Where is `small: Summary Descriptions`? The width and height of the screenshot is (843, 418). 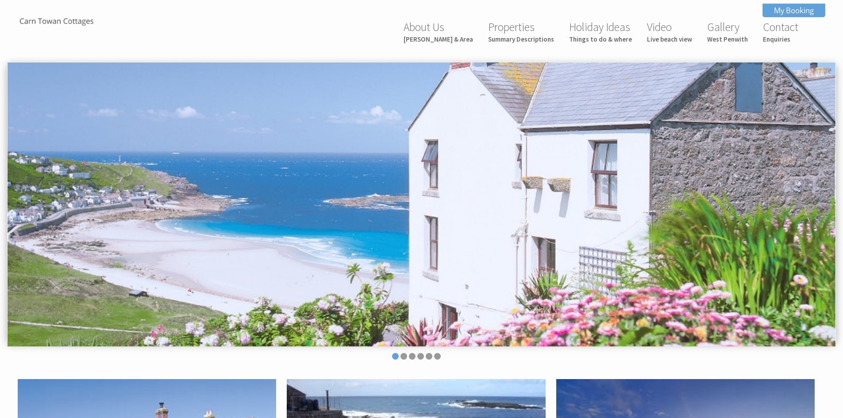
small: Summary Descriptions is located at coordinates (521, 39).